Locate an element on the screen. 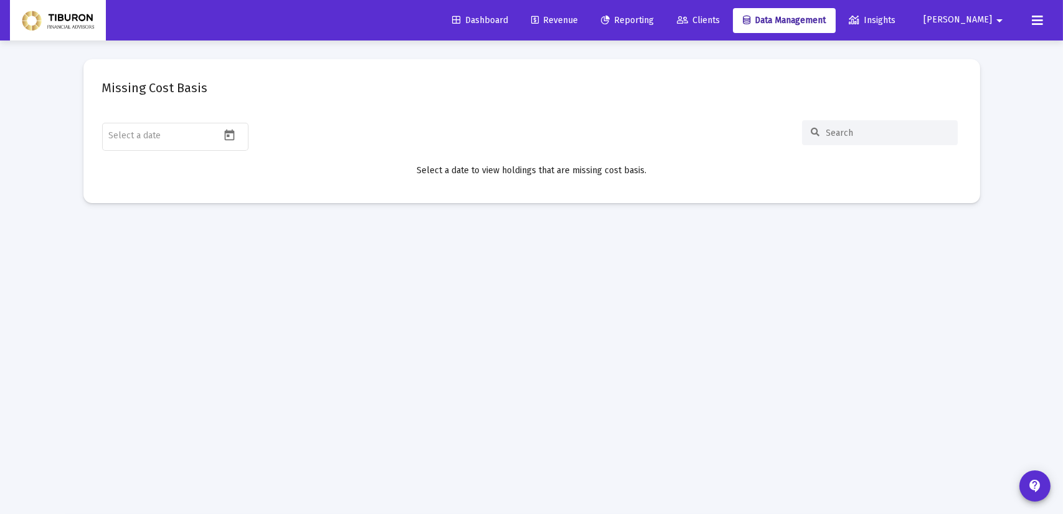 The height and width of the screenshot is (514, 1063). span: Dashboard is located at coordinates (480, 20).